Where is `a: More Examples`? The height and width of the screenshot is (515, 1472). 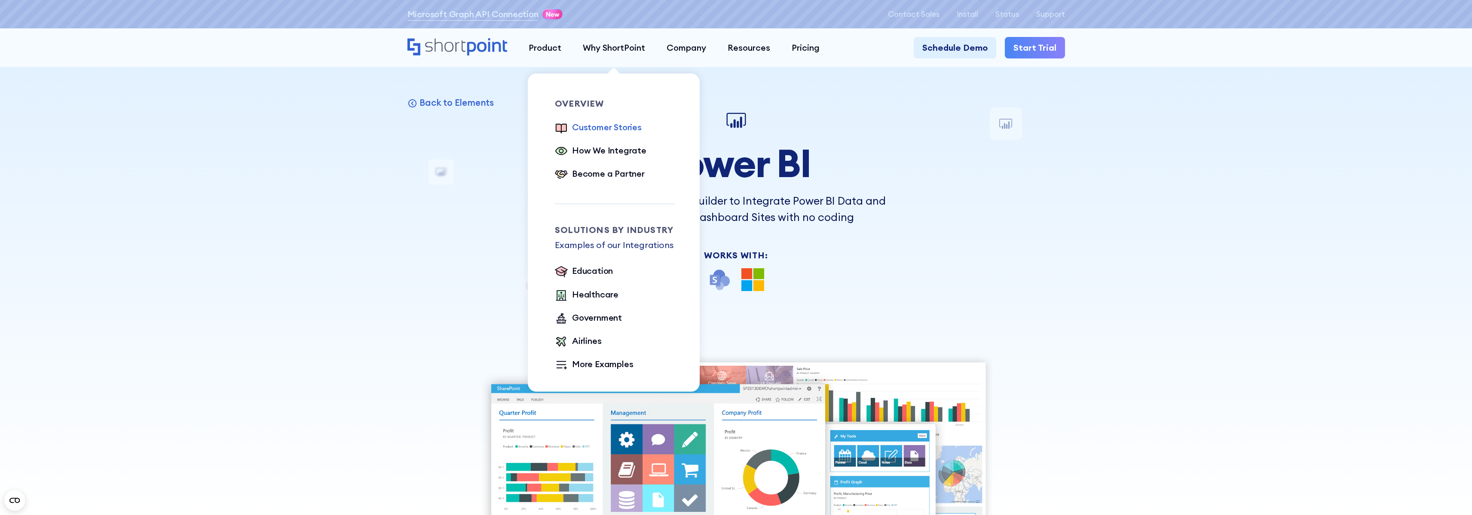
a: More Examples is located at coordinates (594, 365).